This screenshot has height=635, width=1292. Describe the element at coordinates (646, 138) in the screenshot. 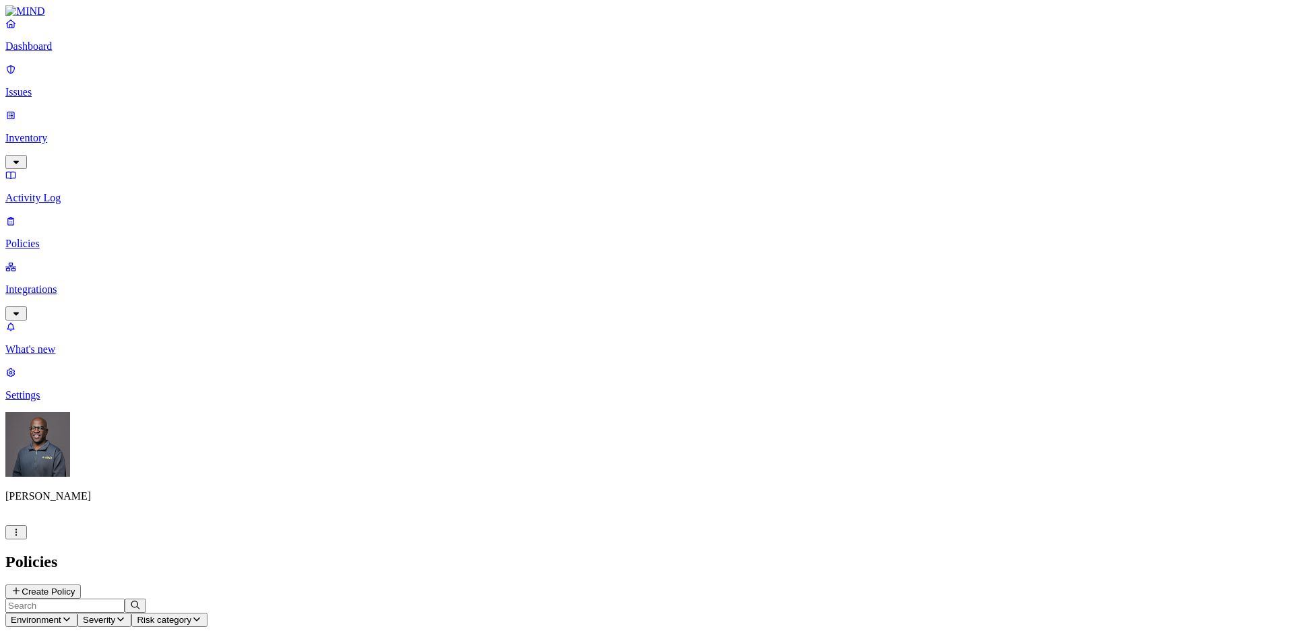

I see `p: Inventory` at that location.